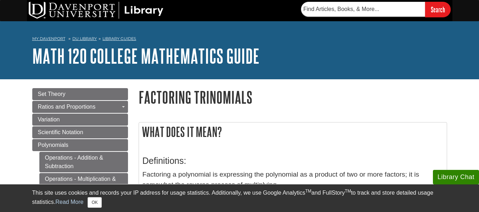 This screenshot has width=479, height=212. What do you see at coordinates (84, 162) in the screenshot?
I see `a: Operations - Addition & Subtraction` at bounding box center [84, 162].